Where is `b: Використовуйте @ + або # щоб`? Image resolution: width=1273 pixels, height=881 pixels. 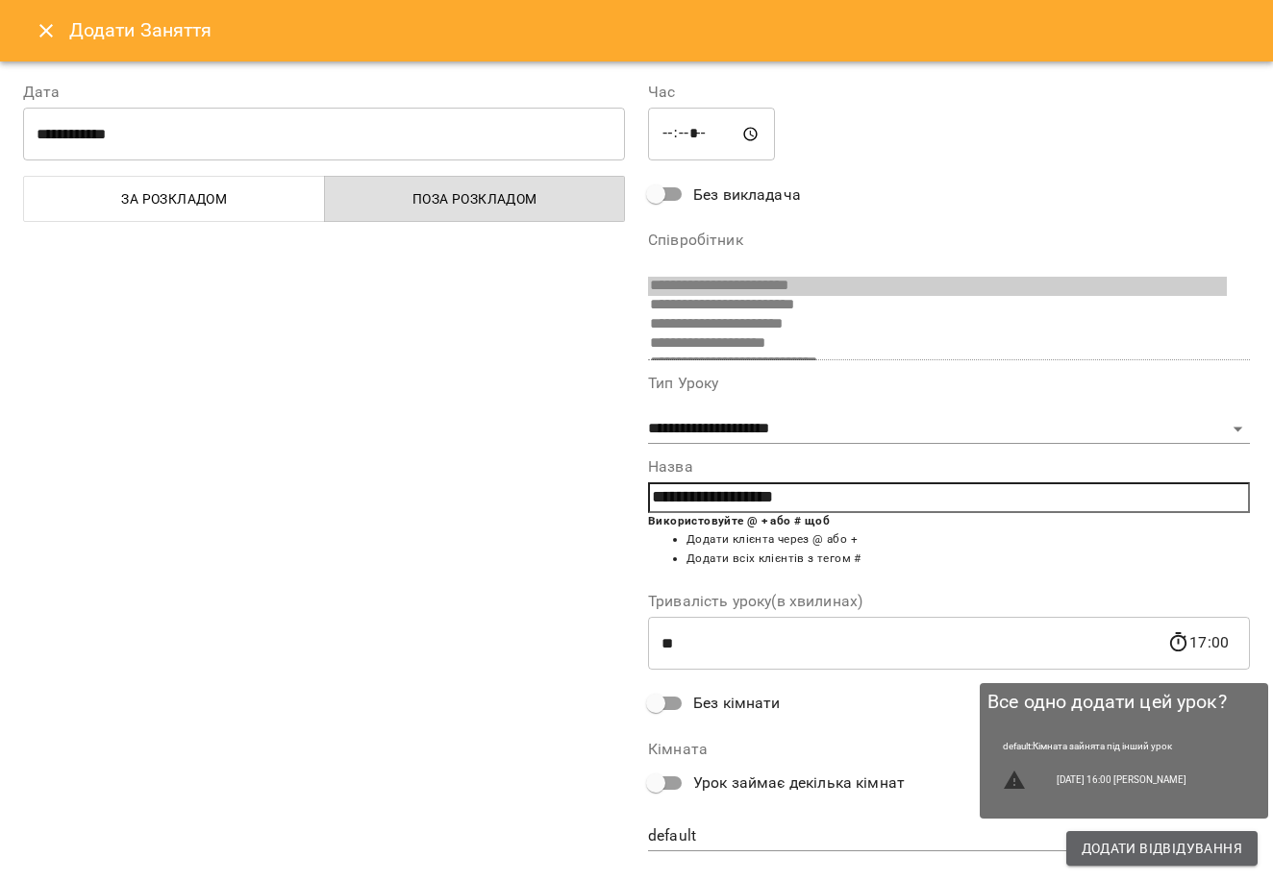 b: Використовуйте @ + або # щоб is located at coordinates (738, 521).